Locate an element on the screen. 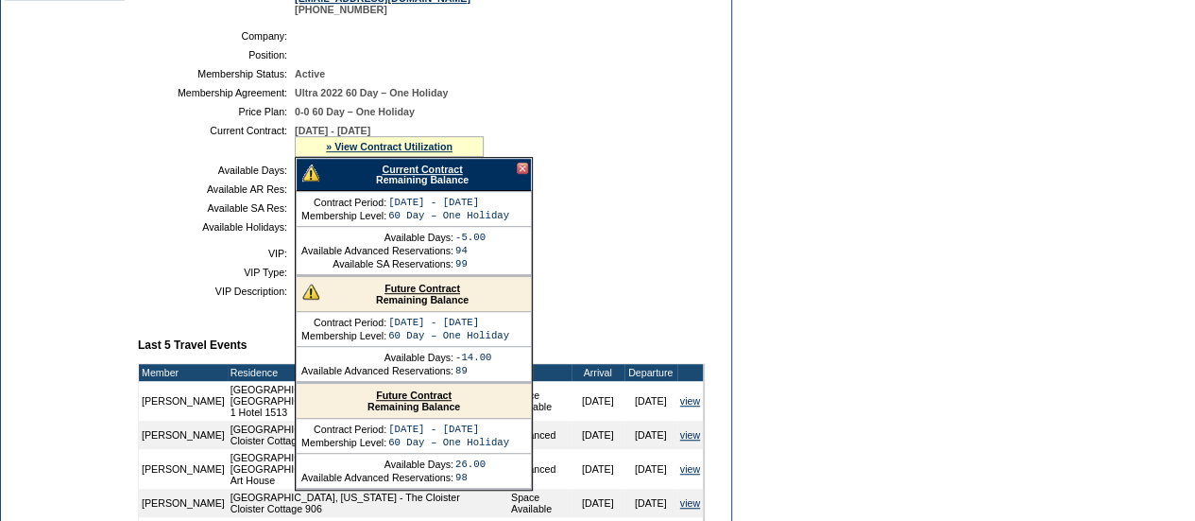 This screenshot has width=1195, height=521. span: 0-0 60 Day – One Holiday is located at coordinates (354, 111).